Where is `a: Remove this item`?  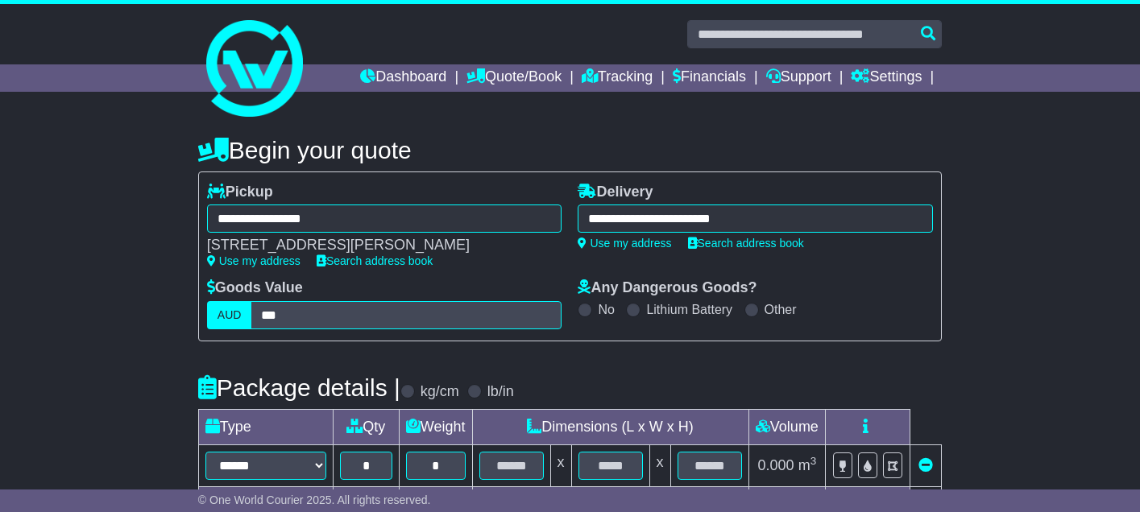
a: Remove this item is located at coordinates (926, 466).